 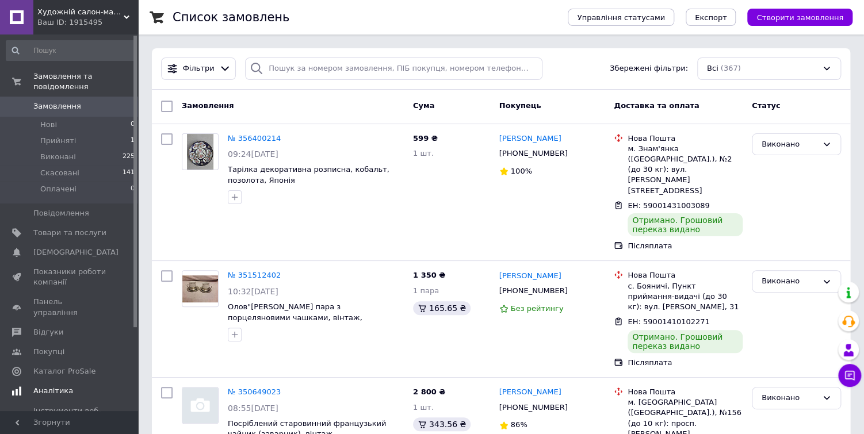 I want to click on span: Прийняті, so click(x=58, y=141).